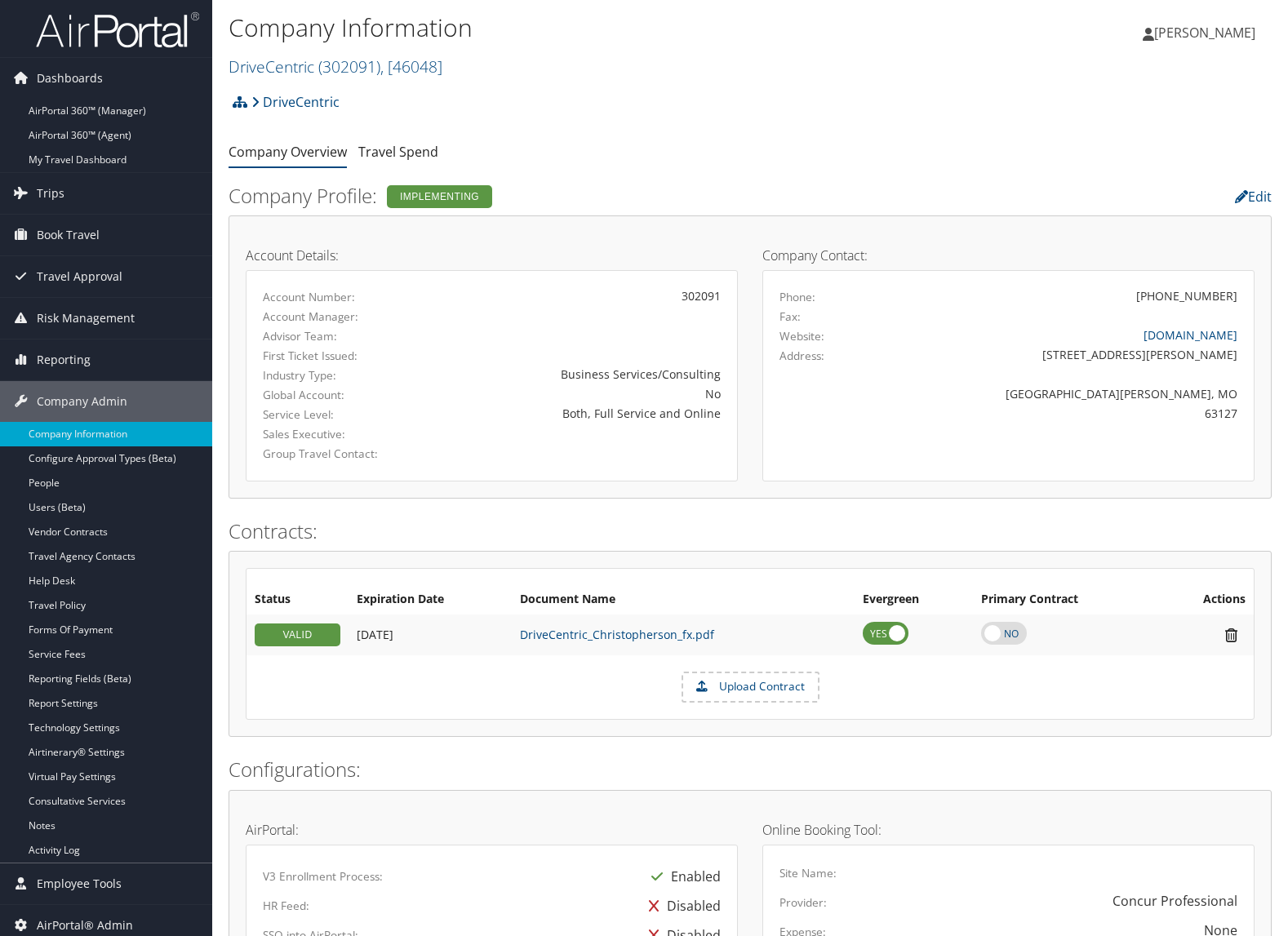 Image resolution: width=1288 pixels, height=936 pixels. What do you see at coordinates (1174, 901) in the screenshot?
I see `div: Concur Professional` at bounding box center [1174, 901].